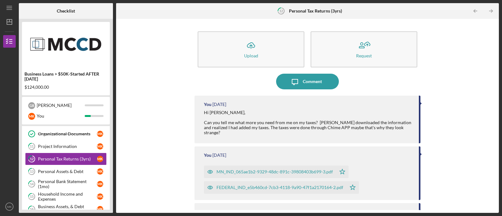  I want to click on a: Organizational DocumentsMK, so click(66, 134).